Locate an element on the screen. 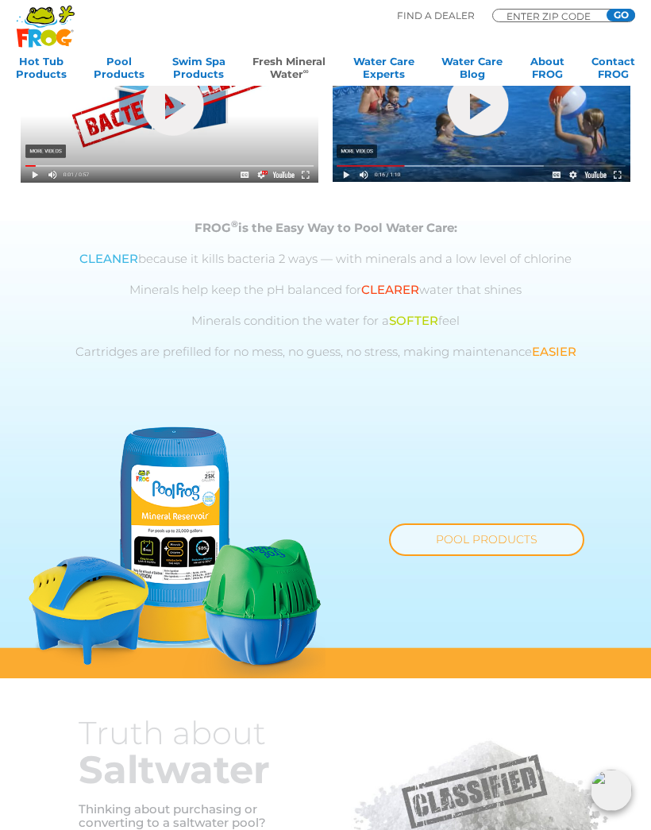  p: because it kills bacteria 2 ways — with minerals and a low level of chlorine is located at coordinates (326, 258).